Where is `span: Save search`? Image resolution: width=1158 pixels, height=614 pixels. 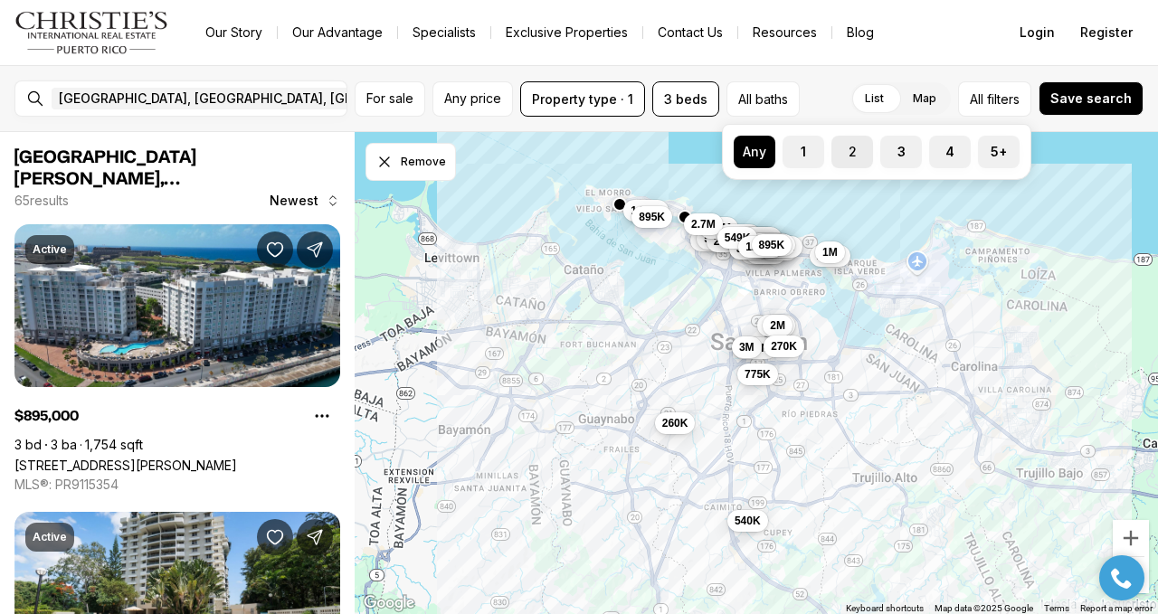 span: Save search is located at coordinates (1091, 99).